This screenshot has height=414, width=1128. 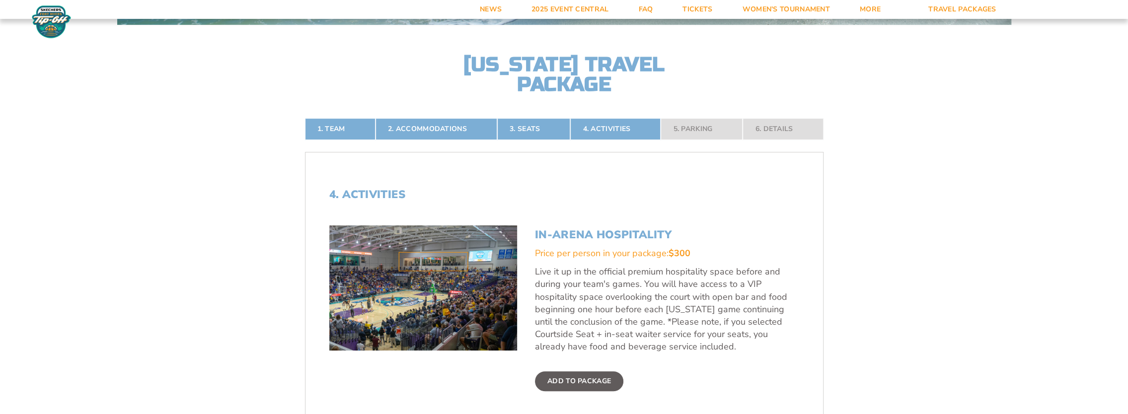 What do you see at coordinates (667, 309) in the screenshot?
I see `p: Live it up in the official premium hospitality space before and during your team's games. You wil...` at bounding box center [667, 309].